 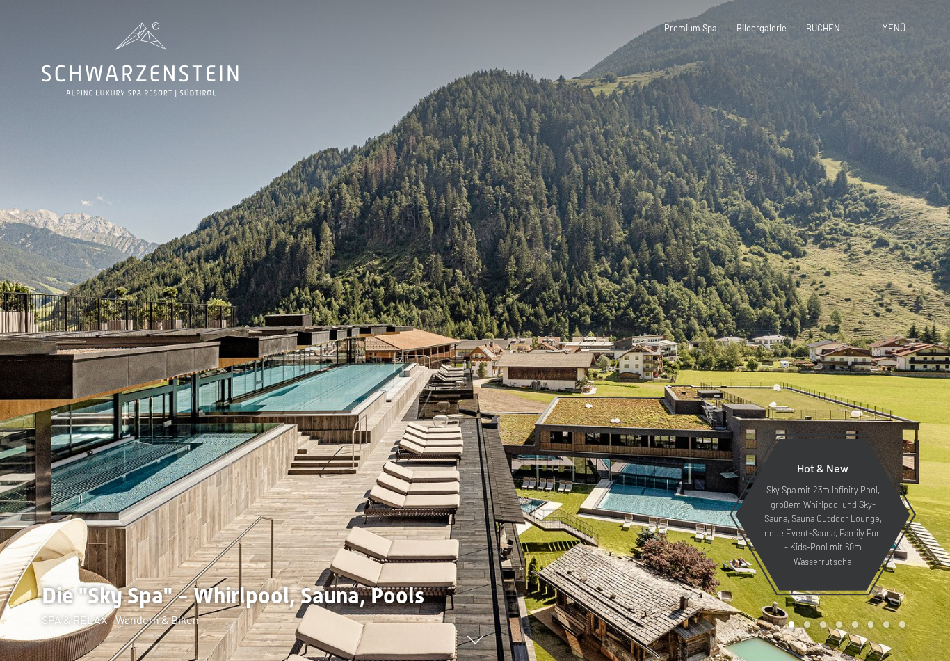 I want to click on div: Carousel Page 3, so click(x=823, y=624).